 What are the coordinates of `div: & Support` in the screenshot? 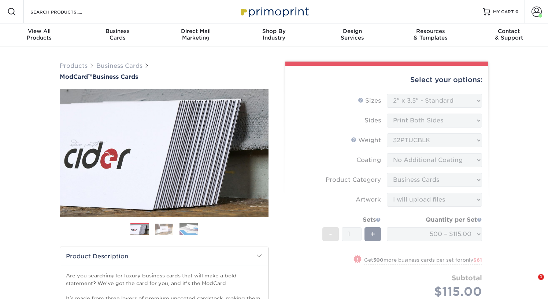 It's located at (509, 34).